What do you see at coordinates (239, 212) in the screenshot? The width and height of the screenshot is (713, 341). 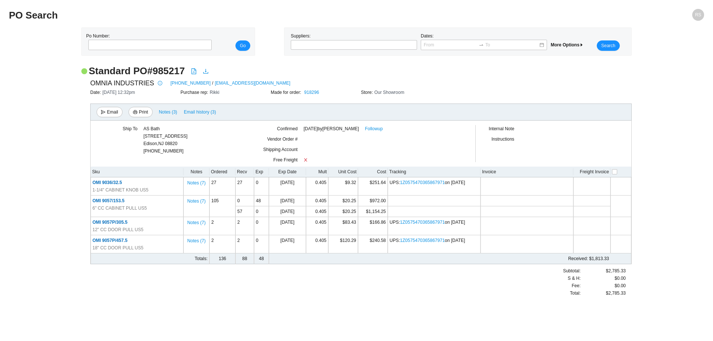 I see `span: 57` at bounding box center [239, 212].